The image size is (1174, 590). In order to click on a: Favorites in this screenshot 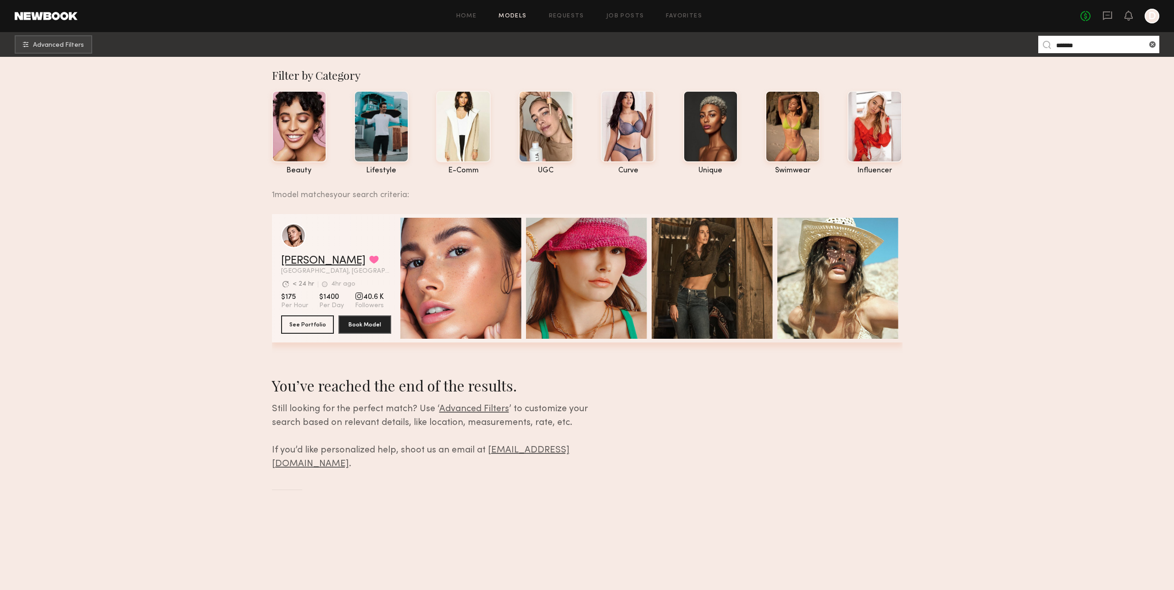, I will do `click(684, 16)`.